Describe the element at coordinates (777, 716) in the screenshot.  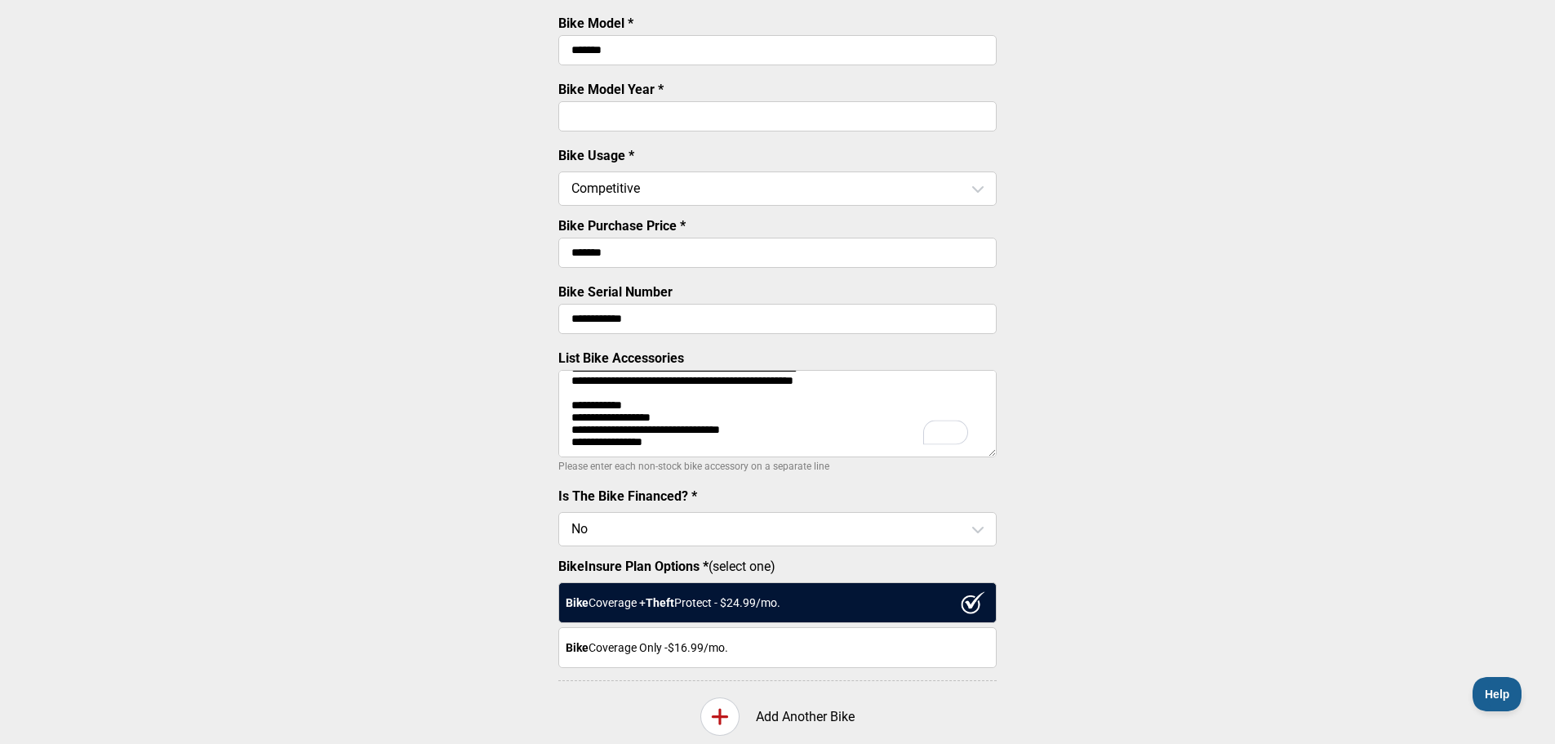
I see `div: Add Another Bike` at that location.